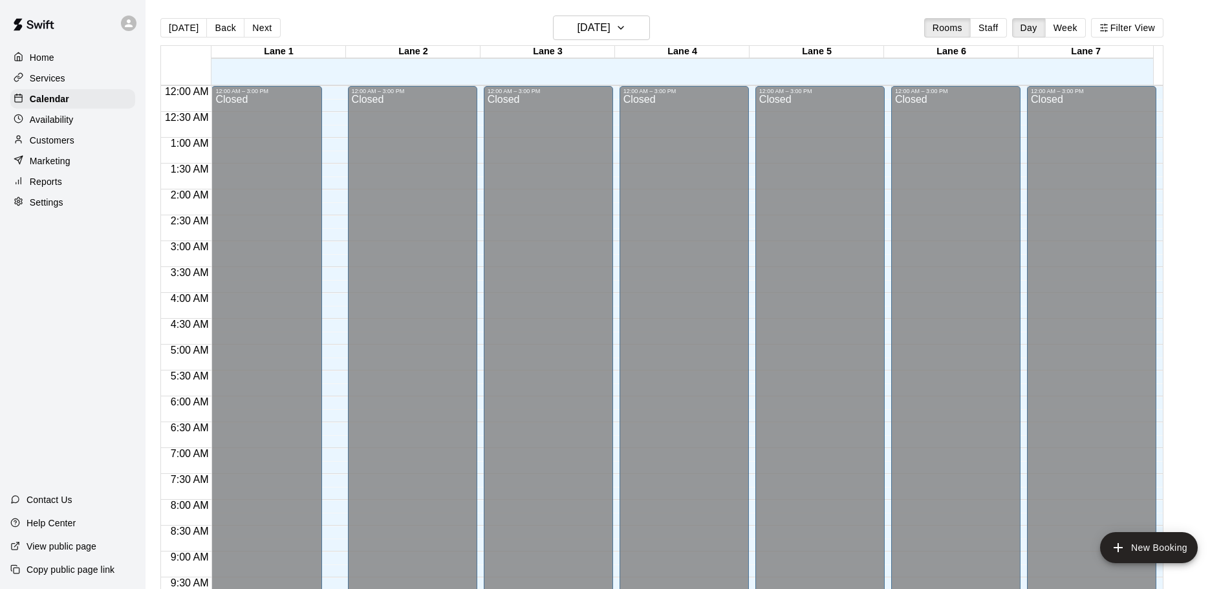 Image resolution: width=1232 pixels, height=589 pixels. I want to click on button: add, so click(1149, 548).